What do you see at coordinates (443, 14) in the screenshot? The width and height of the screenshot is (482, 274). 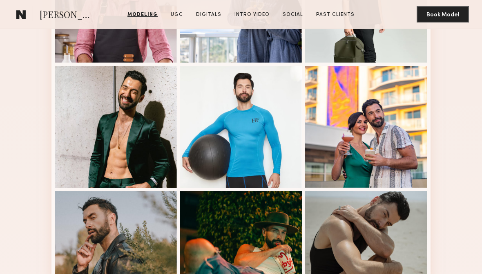 I see `a: Book Model` at bounding box center [443, 14].